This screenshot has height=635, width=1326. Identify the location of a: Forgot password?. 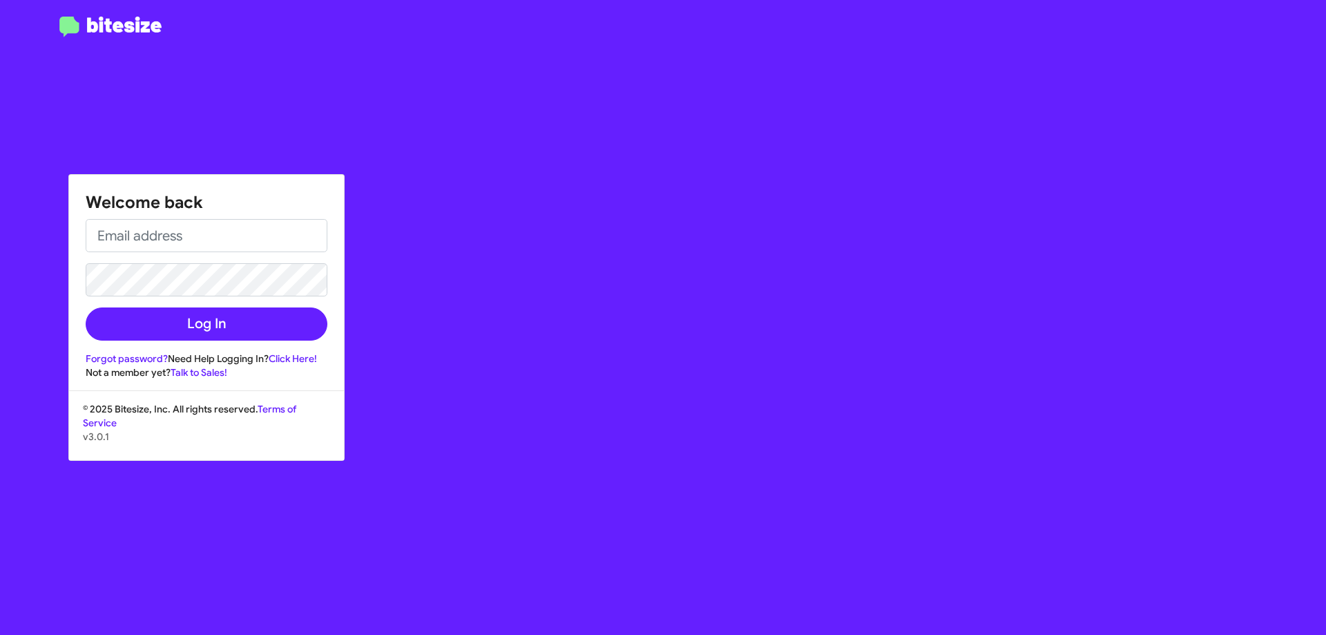
(126, 359).